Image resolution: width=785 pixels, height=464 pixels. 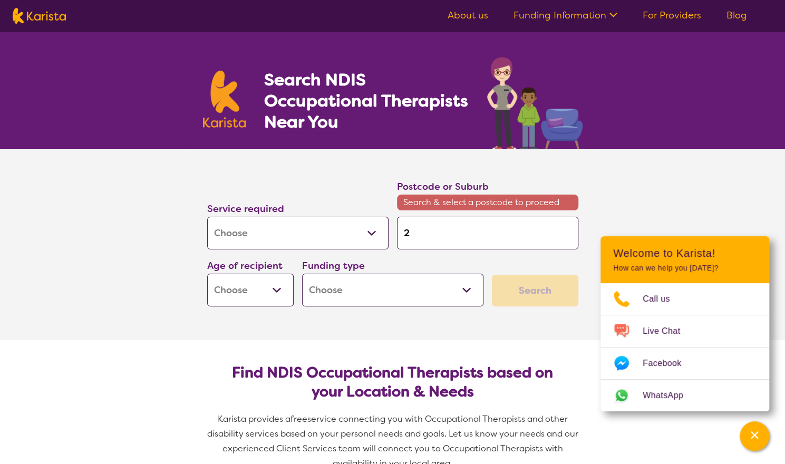 What do you see at coordinates (299, 418) in the screenshot?
I see `span: free` at bounding box center [299, 418].